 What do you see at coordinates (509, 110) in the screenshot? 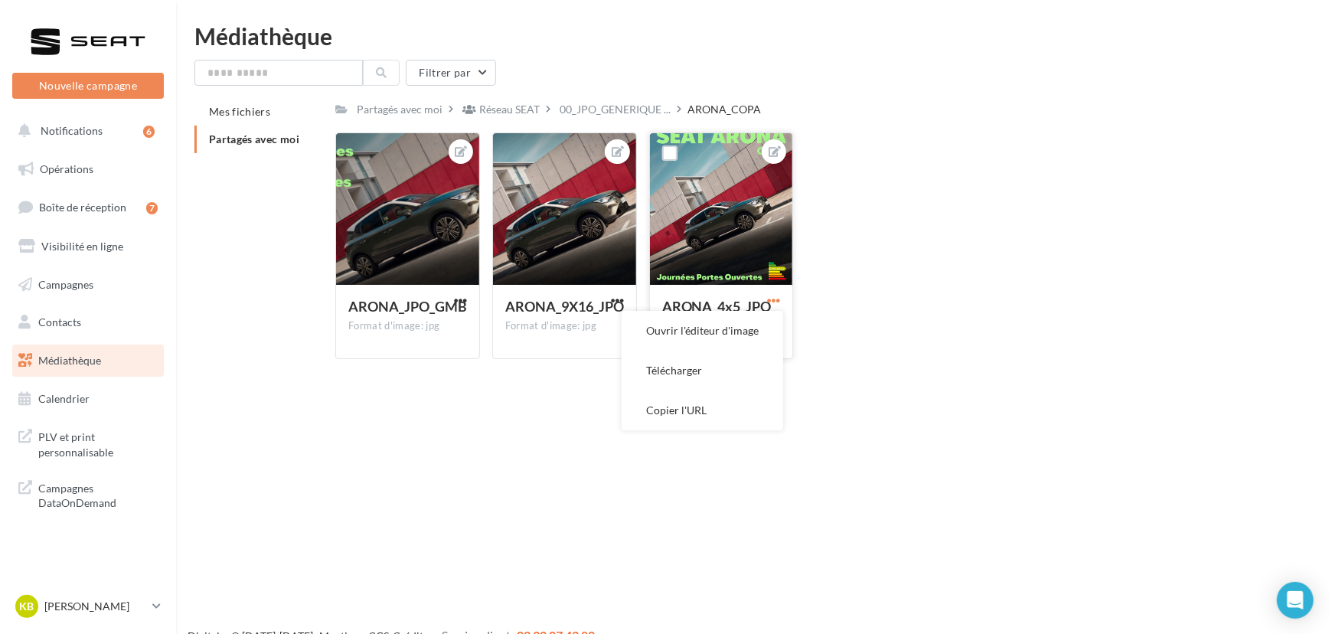
I see `div: Réseau SEAT` at bounding box center [509, 110].